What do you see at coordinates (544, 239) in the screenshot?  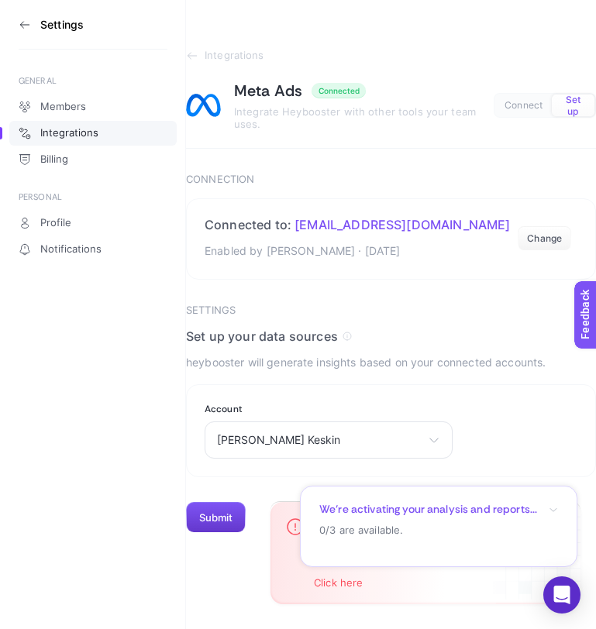 I see `button: Change` at bounding box center [544, 239].